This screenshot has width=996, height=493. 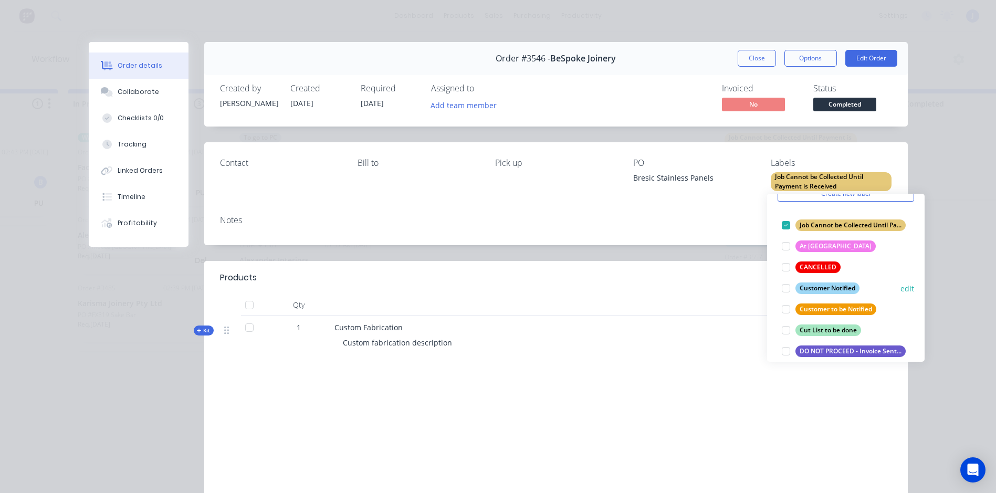 What do you see at coordinates (820, 288) in the screenshot?
I see `button: Customer Notified` at bounding box center [820, 288].